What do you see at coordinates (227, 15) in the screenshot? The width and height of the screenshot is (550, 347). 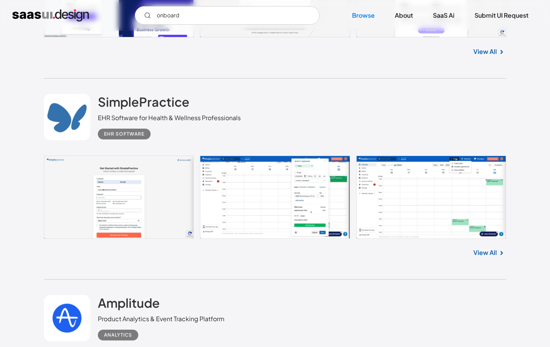 I see `form: Email Form` at bounding box center [227, 15].